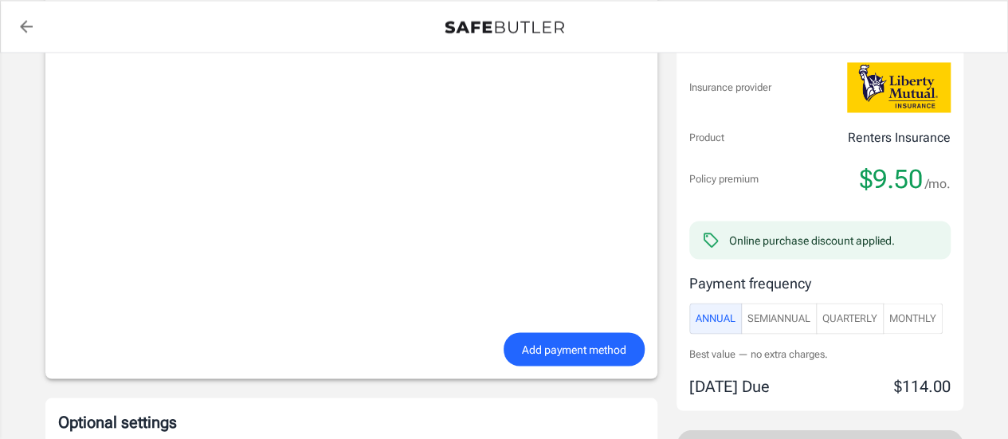 The width and height of the screenshot is (1008, 439). What do you see at coordinates (820, 282) in the screenshot?
I see `p: Payment frequency` at bounding box center [820, 282].